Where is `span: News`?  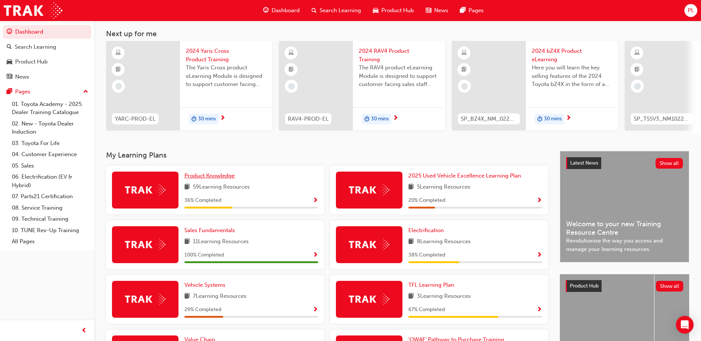
span: News is located at coordinates (441, 10).